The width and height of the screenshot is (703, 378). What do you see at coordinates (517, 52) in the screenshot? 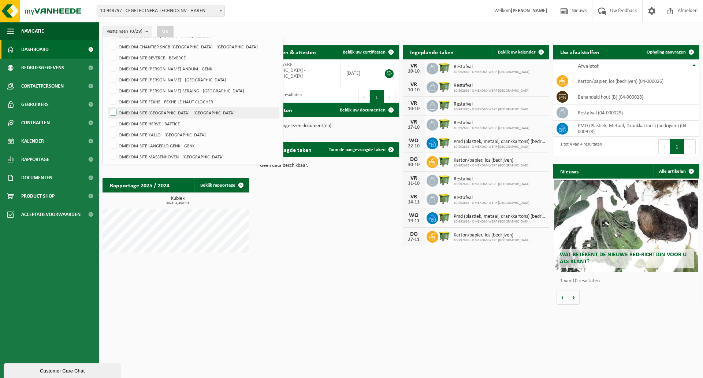
I see `span: Bekijk uw kalender` at bounding box center [517, 52].